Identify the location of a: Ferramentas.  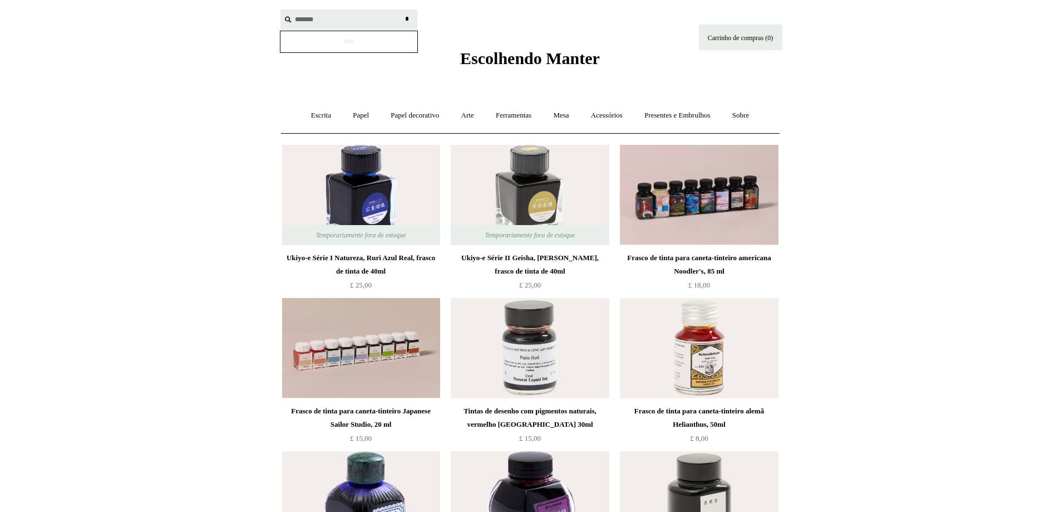
(514, 115).